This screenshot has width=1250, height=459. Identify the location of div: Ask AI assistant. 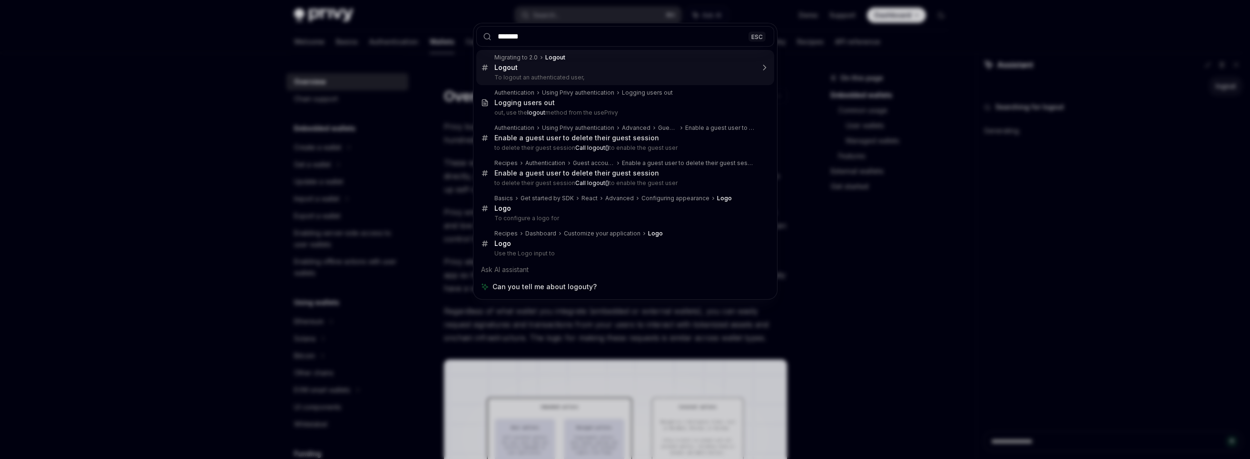
(625, 270).